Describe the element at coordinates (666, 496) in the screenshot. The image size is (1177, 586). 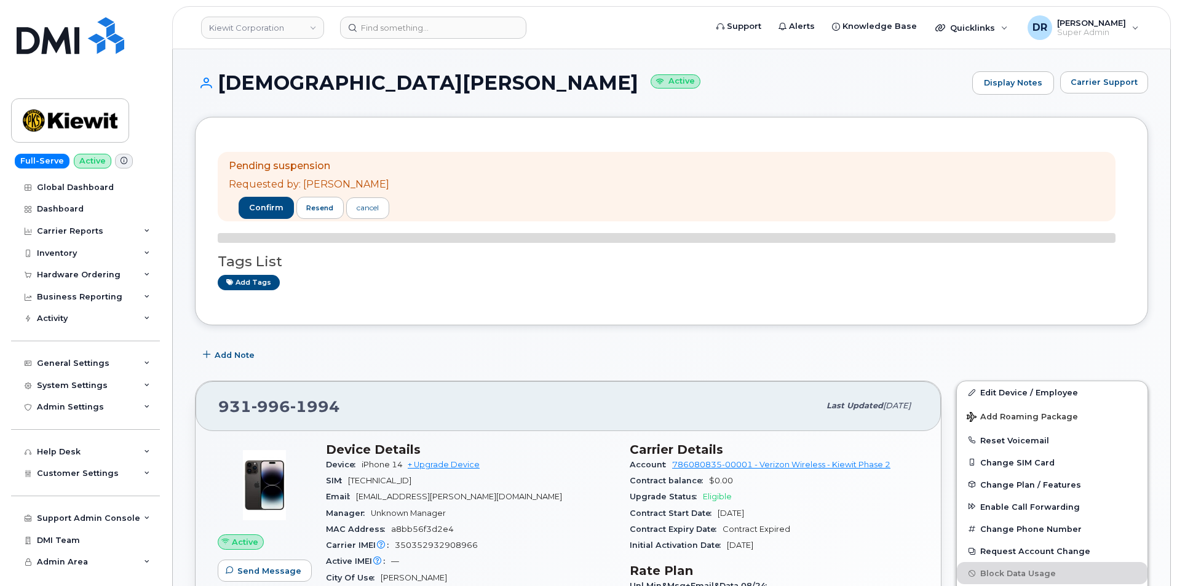
I see `span: Upgrade Status` at that location.